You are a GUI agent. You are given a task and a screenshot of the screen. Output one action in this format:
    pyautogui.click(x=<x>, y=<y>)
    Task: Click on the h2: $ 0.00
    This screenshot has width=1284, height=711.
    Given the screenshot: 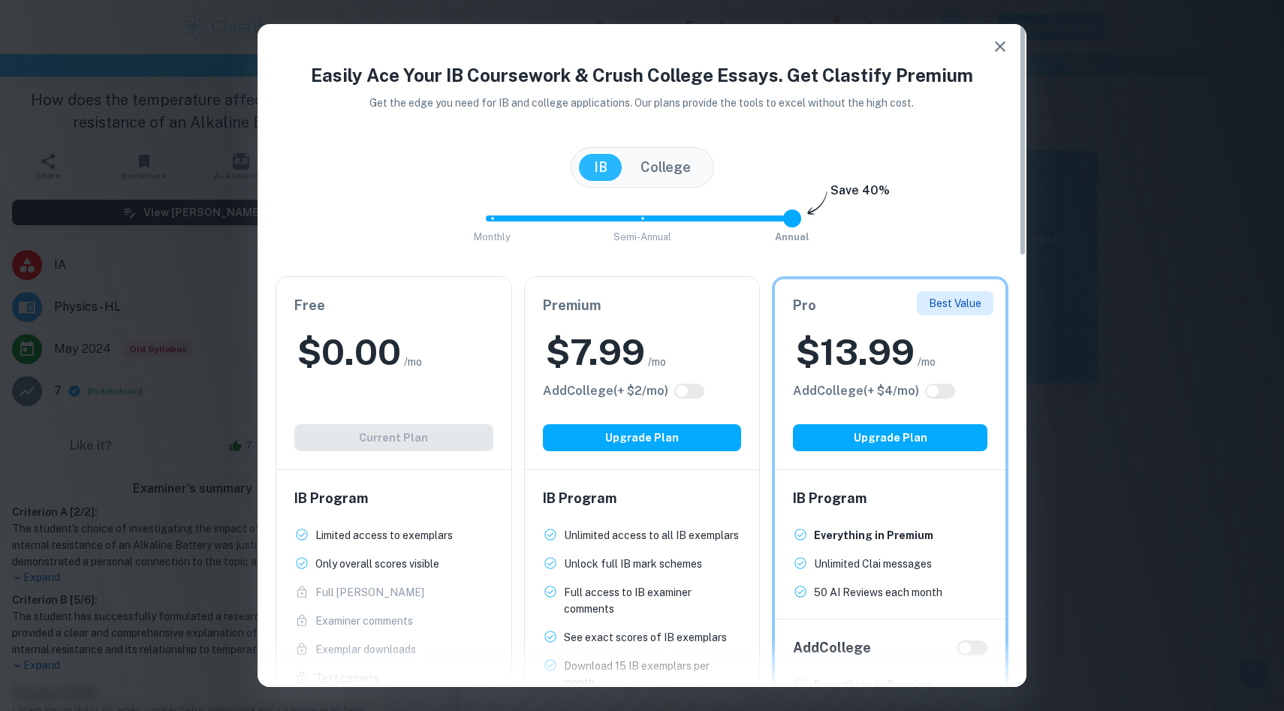 What is the action you would take?
    pyautogui.click(x=349, y=352)
    